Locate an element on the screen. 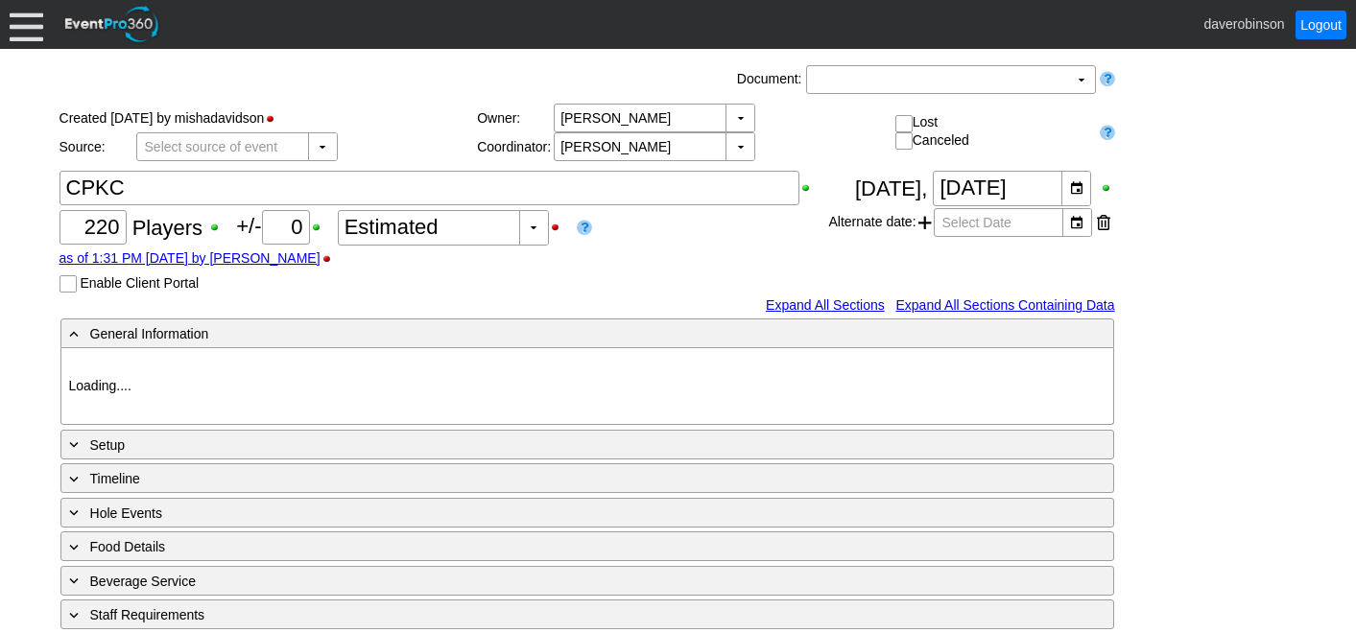  div: General Information is located at coordinates (548, 333).